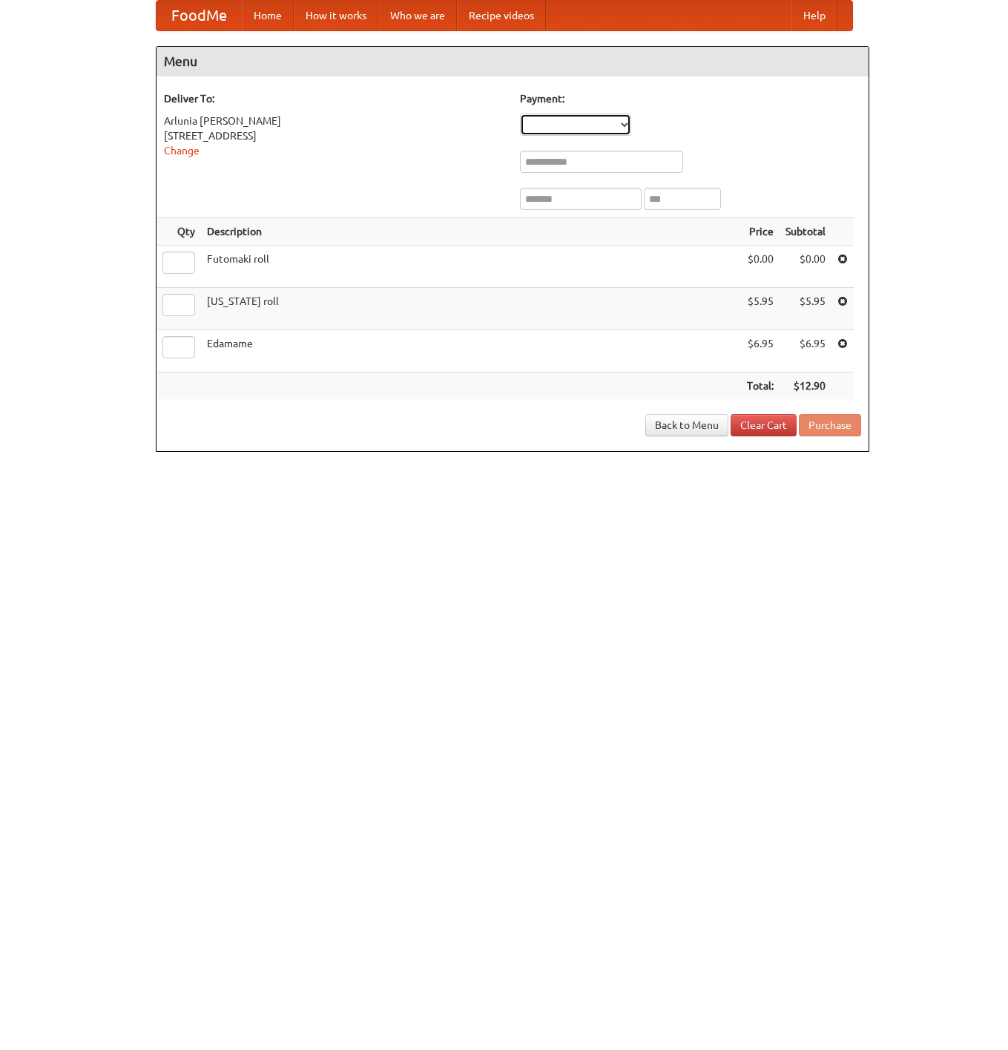 The height and width of the screenshot is (1050, 1008). I want to click on a: FoodMe, so click(199, 16).